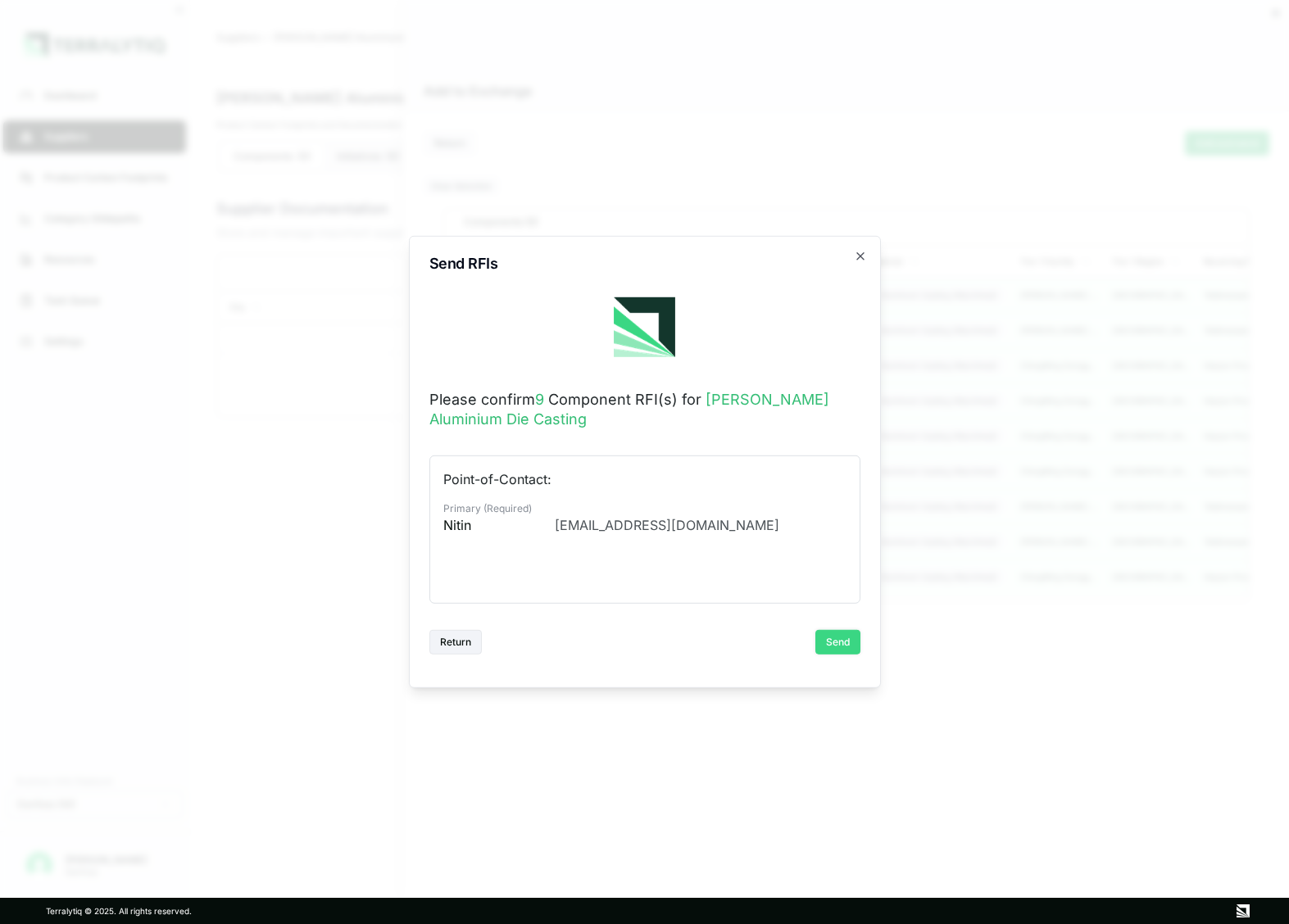  I want to click on img: Logo, so click(644, 327).